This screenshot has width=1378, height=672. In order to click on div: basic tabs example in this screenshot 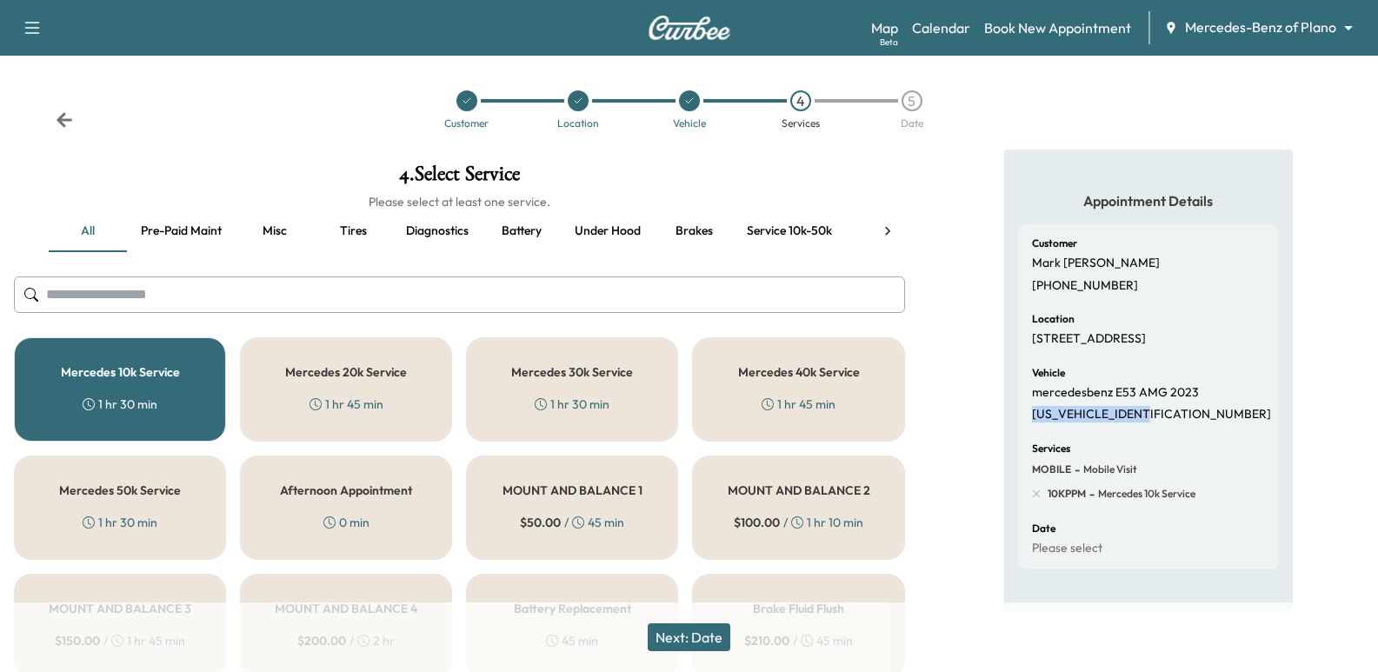, I will do `click(459, 231)`.